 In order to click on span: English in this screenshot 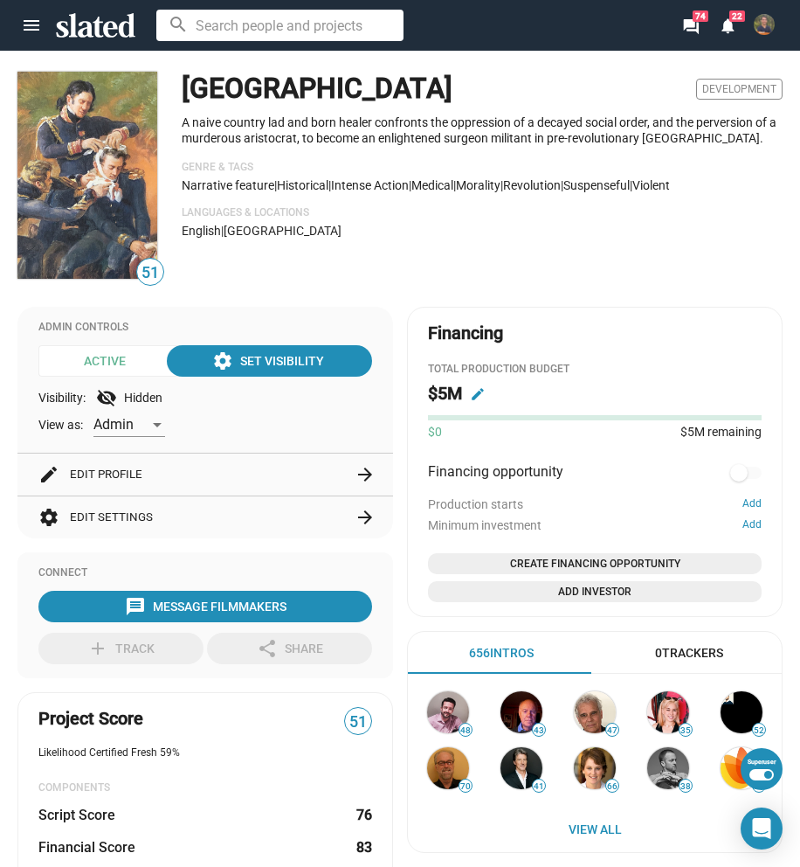, I will do `click(201, 231)`.